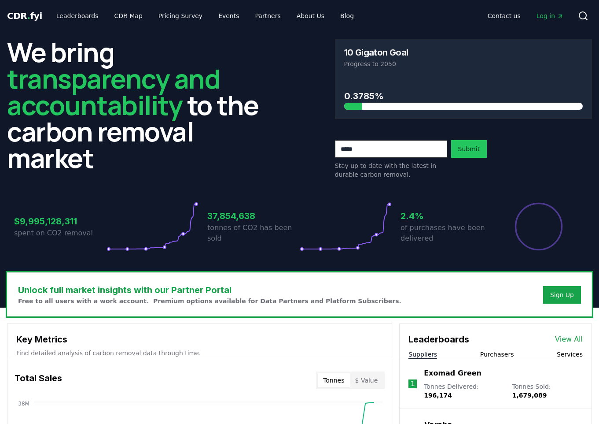 The height and width of the screenshot is (424, 599). Describe the element at coordinates (210, 301) in the screenshot. I see `p: Free to all users with a work account. Premium options available for Data Partners and Platform S...` at that location.